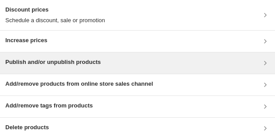 This screenshot has width=275, height=139. What do you see at coordinates (53, 62) in the screenshot?
I see `h3: Publish and/or unpublish products` at bounding box center [53, 62].